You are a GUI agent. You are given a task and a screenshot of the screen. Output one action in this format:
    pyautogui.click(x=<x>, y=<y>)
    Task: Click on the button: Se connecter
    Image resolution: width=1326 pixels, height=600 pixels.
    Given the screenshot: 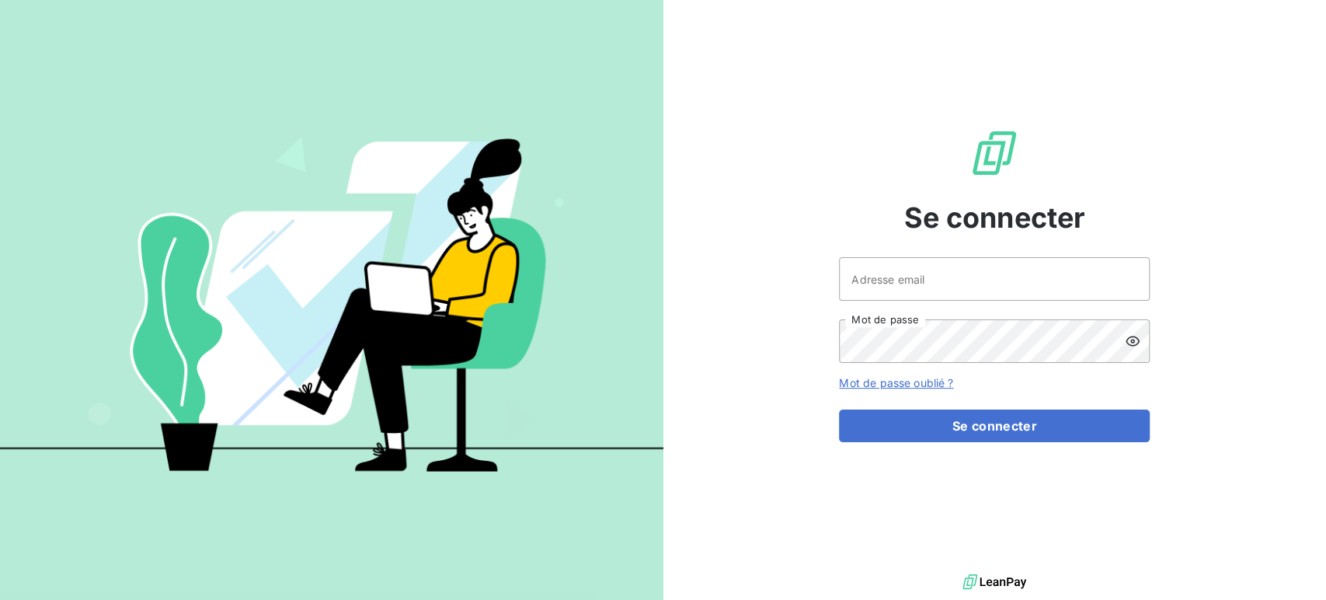 What is the action you would take?
    pyautogui.click(x=994, y=426)
    